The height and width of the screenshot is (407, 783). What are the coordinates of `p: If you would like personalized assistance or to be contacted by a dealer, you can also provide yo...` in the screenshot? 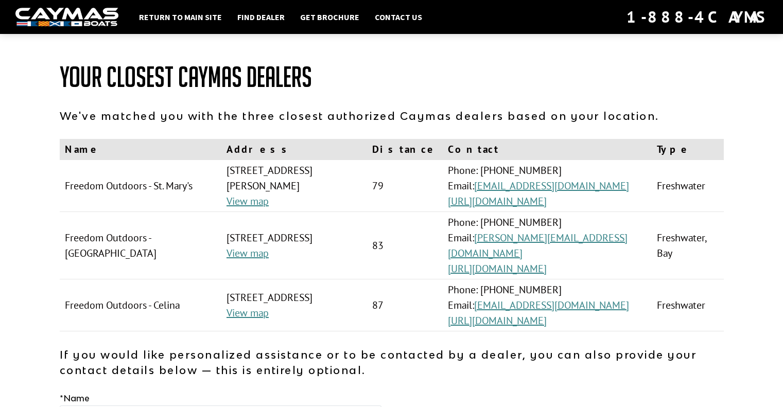 It's located at (392, 362).